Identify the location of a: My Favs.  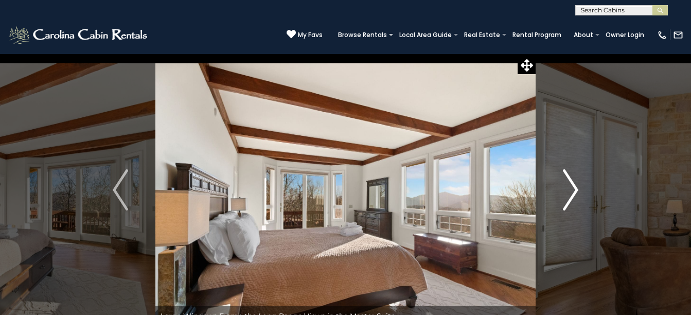
(305, 34).